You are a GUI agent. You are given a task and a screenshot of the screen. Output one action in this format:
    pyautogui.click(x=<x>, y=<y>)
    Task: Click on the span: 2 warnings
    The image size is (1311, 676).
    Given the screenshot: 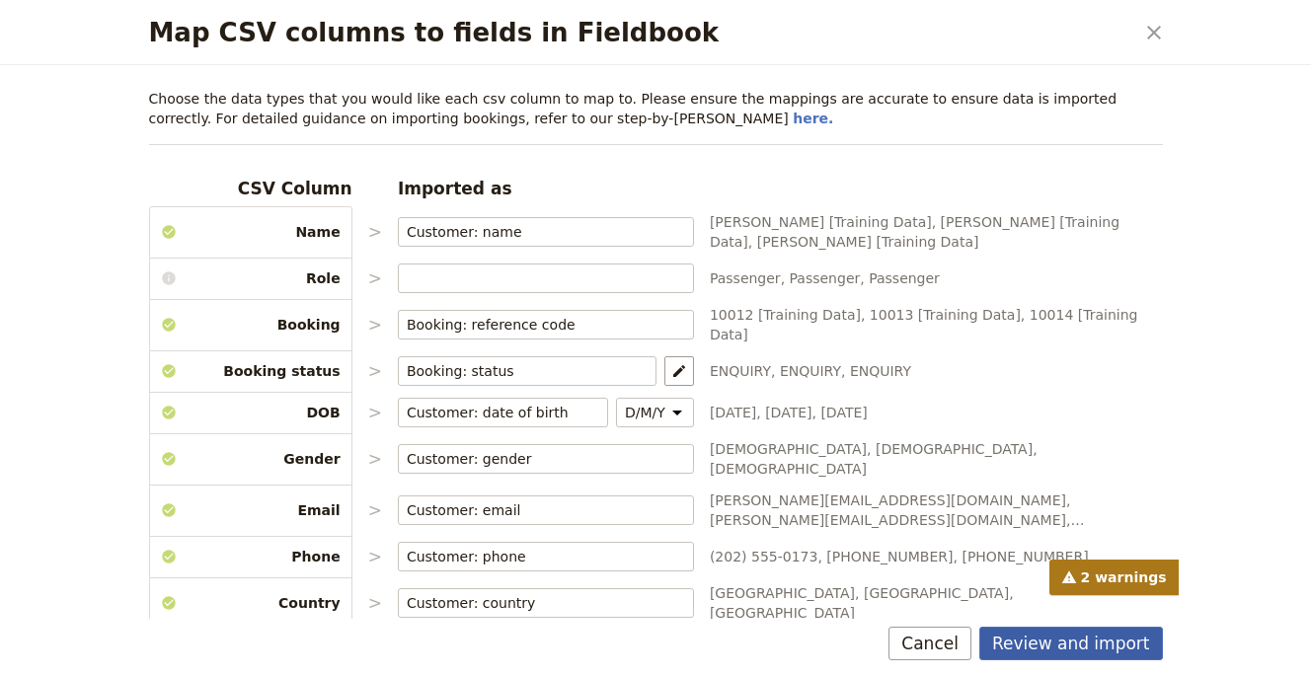 What is the action you would take?
    pyautogui.click(x=1113, y=577)
    